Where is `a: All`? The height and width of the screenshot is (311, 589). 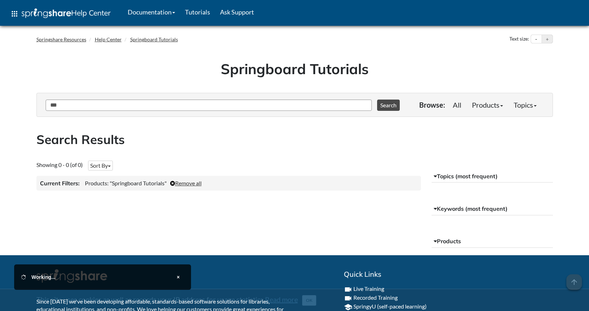
a: All is located at coordinates (457, 105).